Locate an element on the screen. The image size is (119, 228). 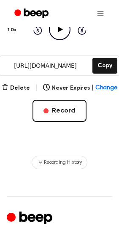
button: Open menu is located at coordinates (101, 14).